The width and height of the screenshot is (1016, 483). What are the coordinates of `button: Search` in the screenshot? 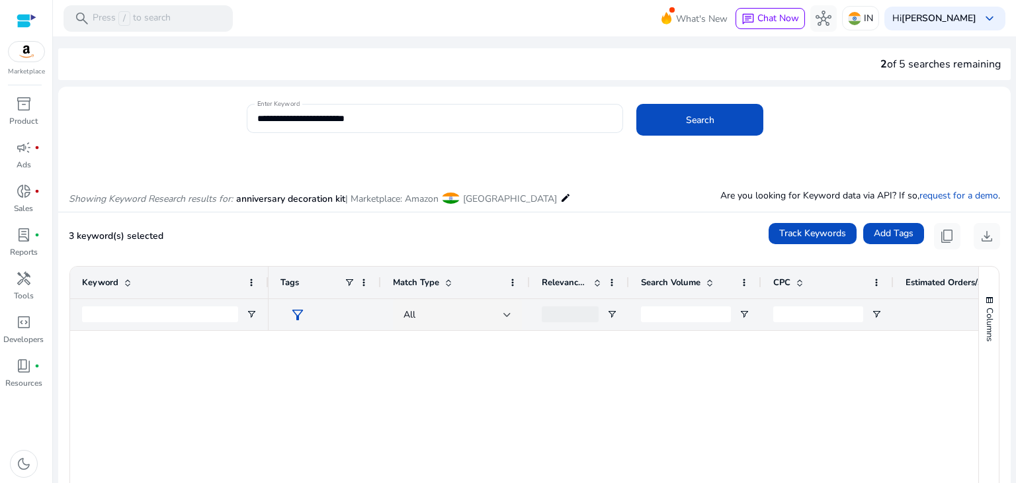 It's located at (700, 120).